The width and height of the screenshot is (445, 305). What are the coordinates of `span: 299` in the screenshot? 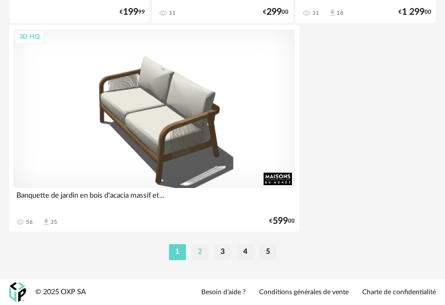 It's located at (274, 12).